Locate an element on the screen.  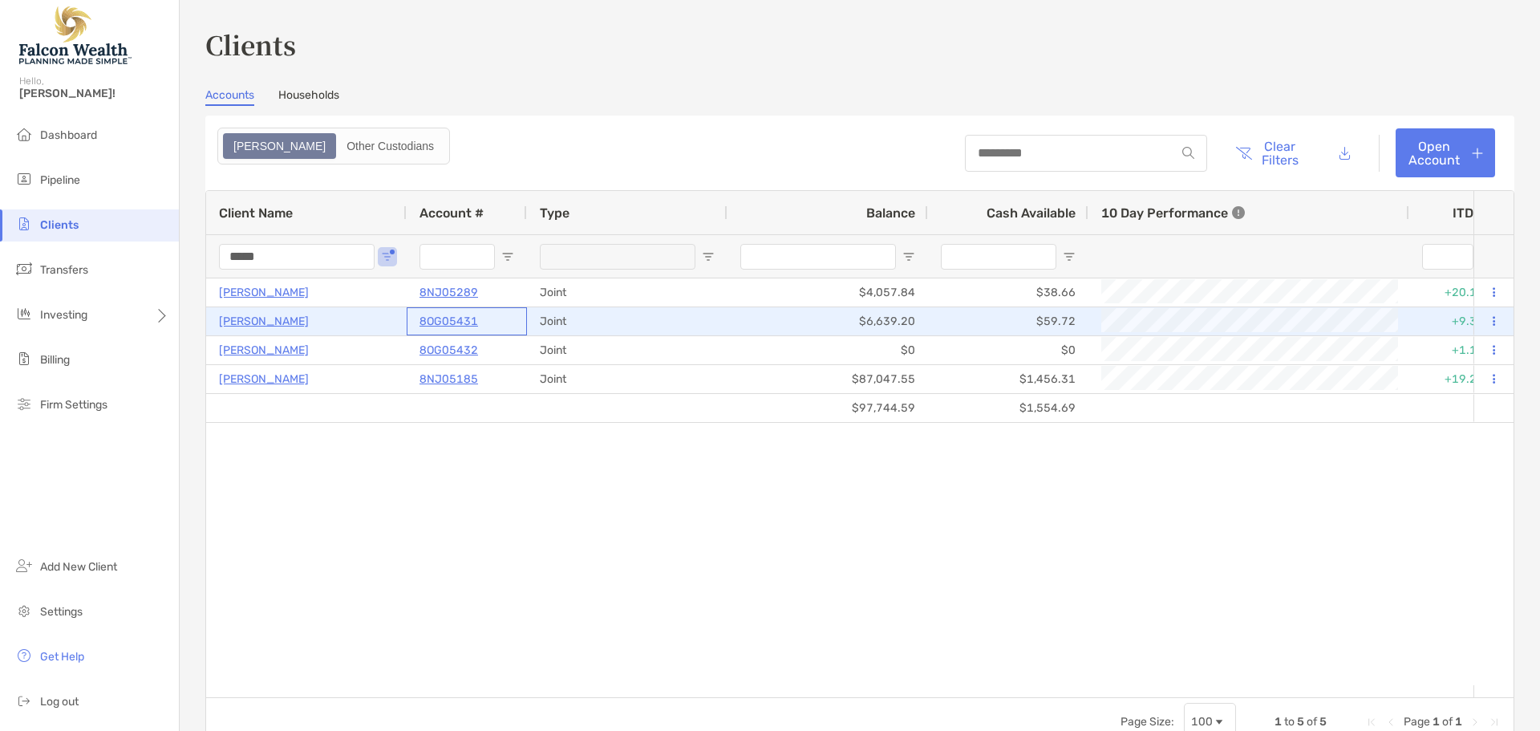
p: 8OG05431 is located at coordinates (448, 321).